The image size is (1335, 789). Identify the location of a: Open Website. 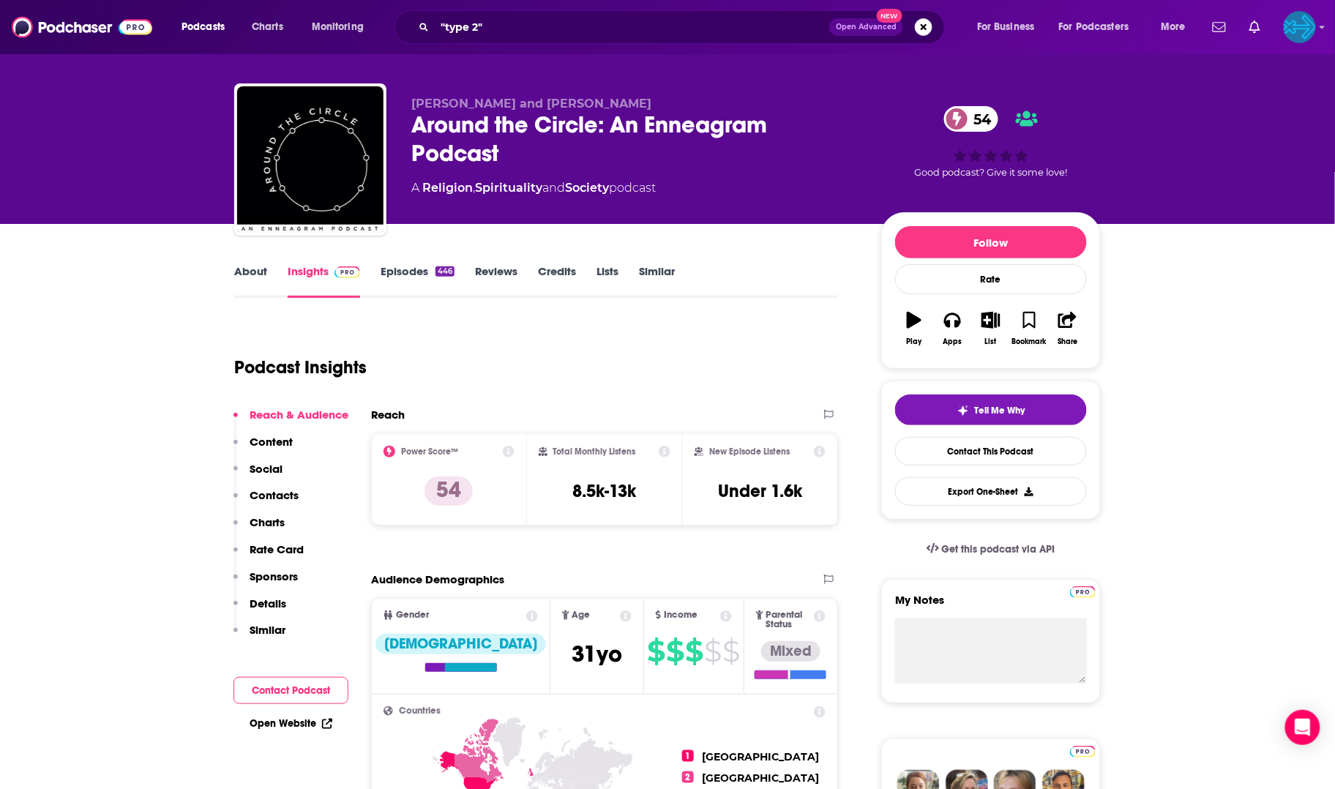
(291, 723).